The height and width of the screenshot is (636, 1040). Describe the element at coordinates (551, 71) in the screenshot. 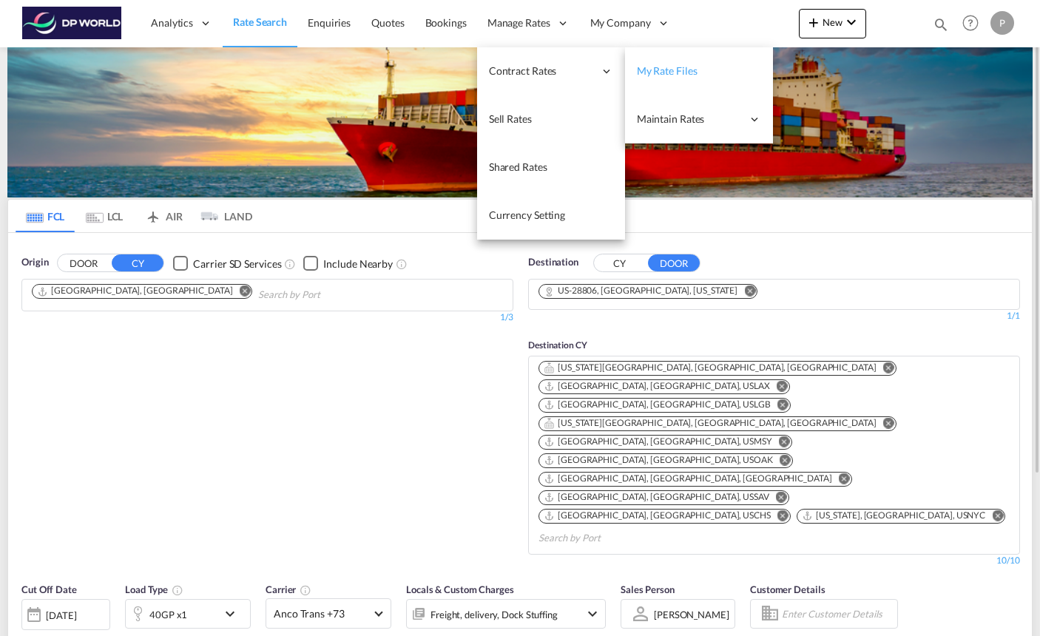

I see `div: Contract Rates` at that location.